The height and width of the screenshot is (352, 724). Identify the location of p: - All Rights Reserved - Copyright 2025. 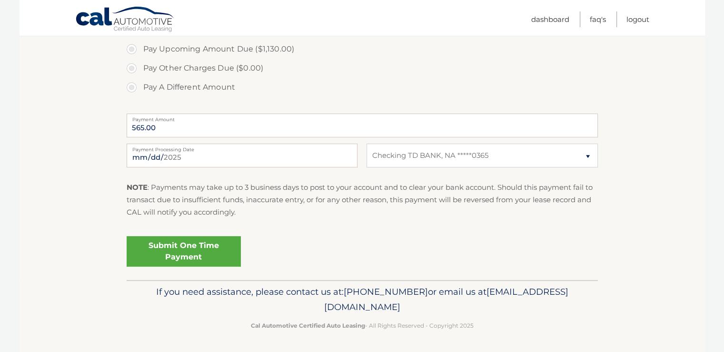
(362, 325).